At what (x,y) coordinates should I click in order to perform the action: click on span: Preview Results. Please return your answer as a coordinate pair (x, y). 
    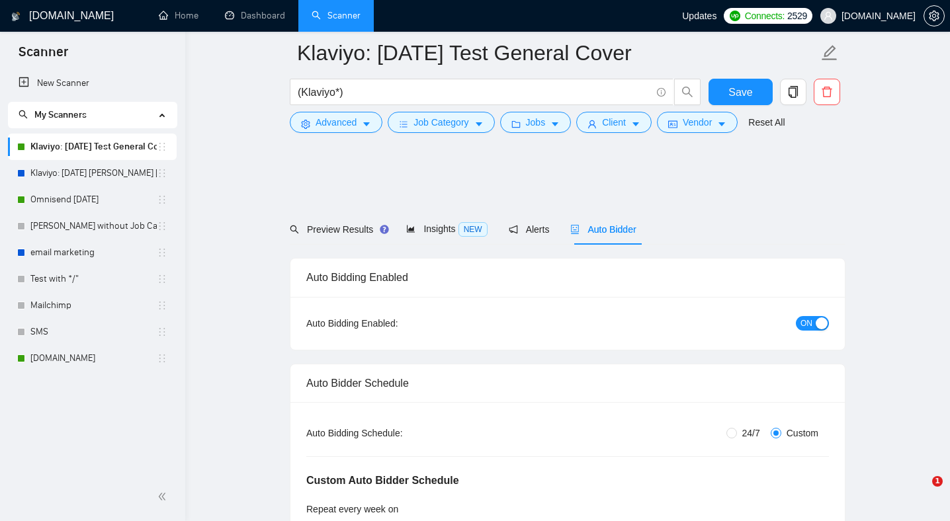
    Looking at the image, I should click on (337, 230).